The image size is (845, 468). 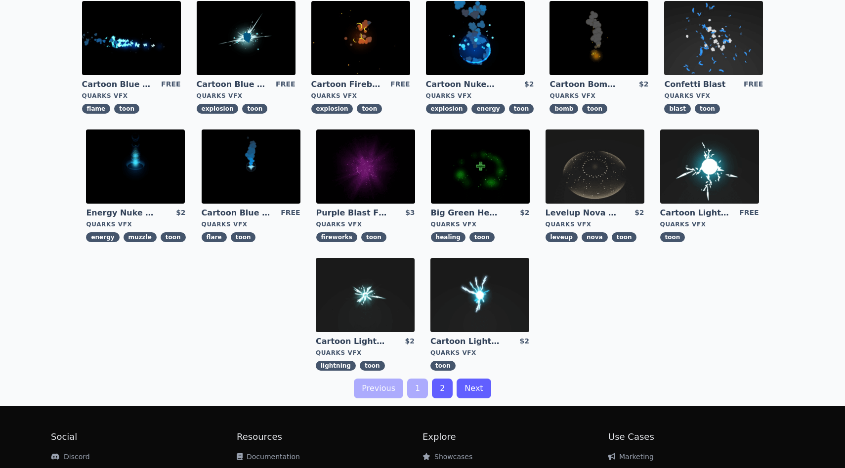 What do you see at coordinates (347, 85) in the screenshot?
I see `a: Cartoon Fireball Explosion` at bounding box center [347, 85].